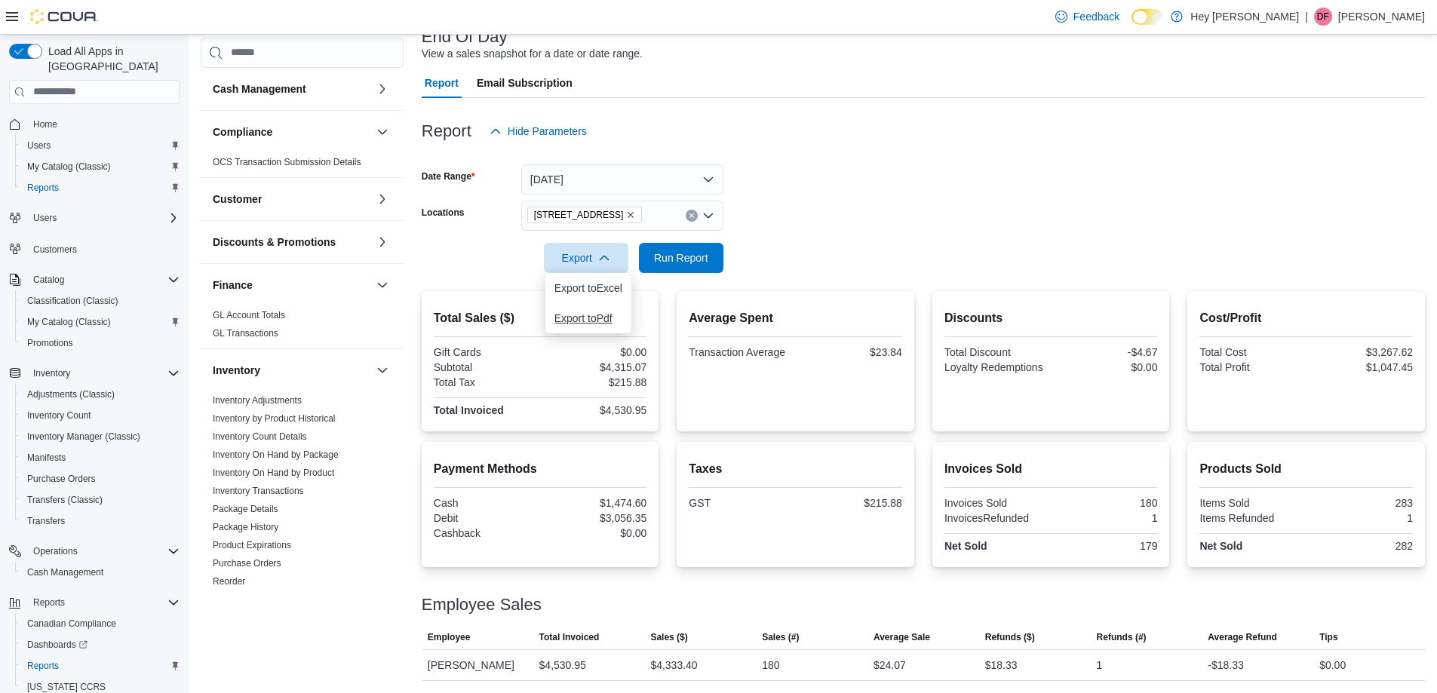  What do you see at coordinates (103, 218) in the screenshot?
I see `span: Users` at bounding box center [103, 218].